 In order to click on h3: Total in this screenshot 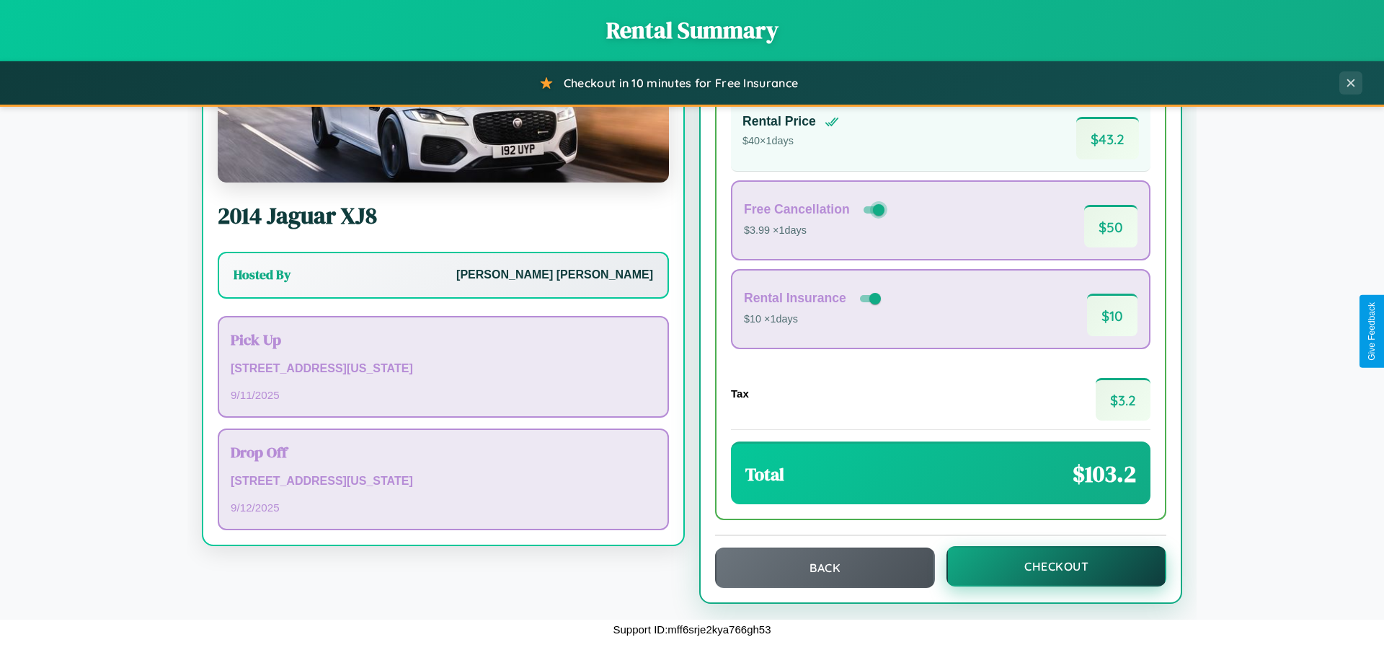, I will do `click(765, 474)`.